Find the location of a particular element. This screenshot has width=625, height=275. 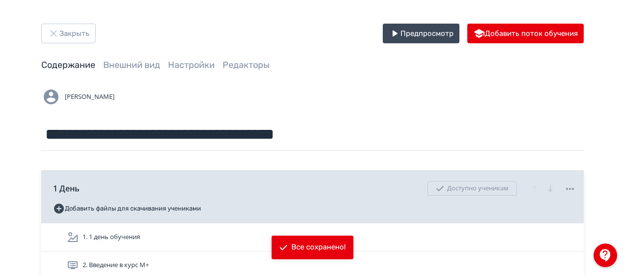

div: Доступно ученикам is located at coordinates (472, 188).